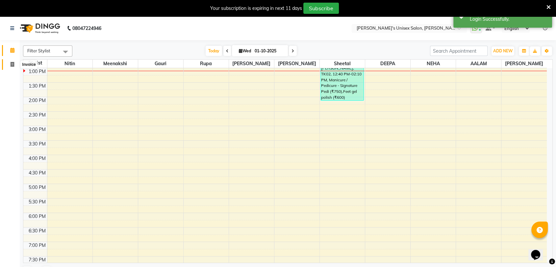  I want to click on div: 5:00 PM, so click(37, 187).